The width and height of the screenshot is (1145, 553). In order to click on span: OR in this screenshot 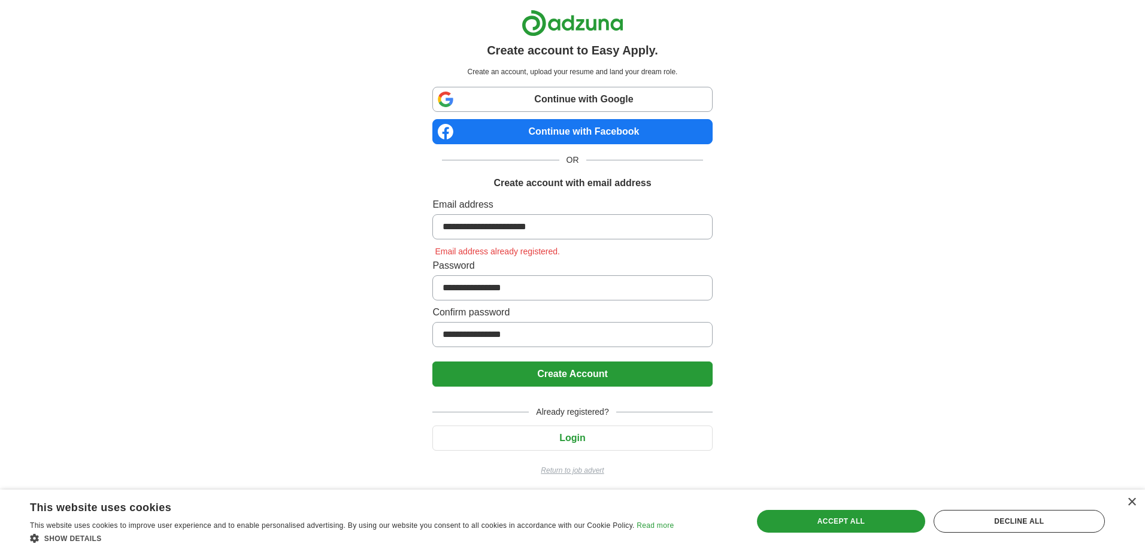, I will do `click(573, 160)`.